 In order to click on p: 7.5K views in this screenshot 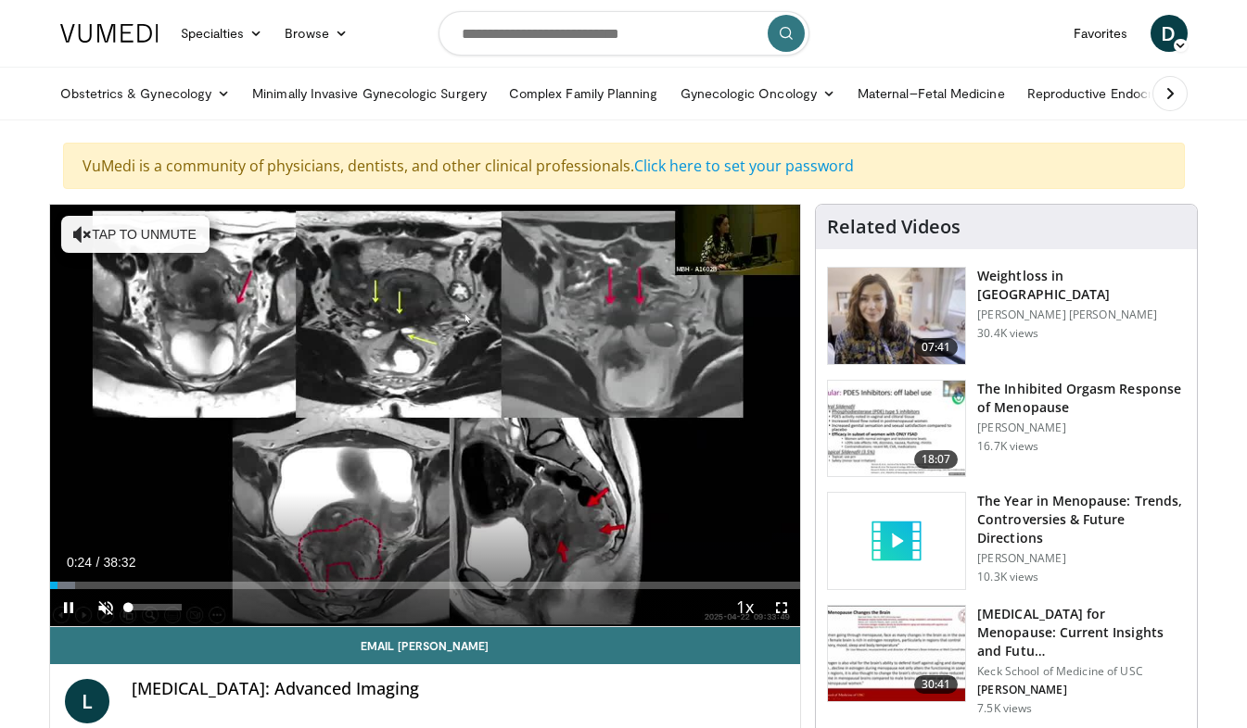, I will do `click(1004, 709)`.